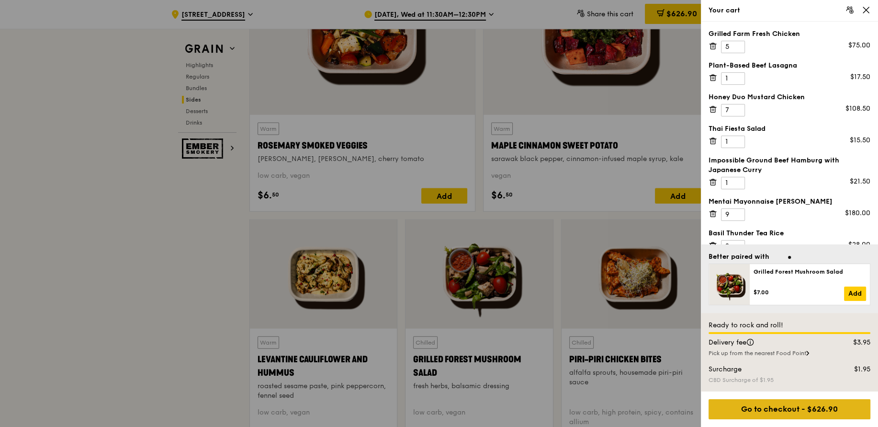 The image size is (878, 427). What do you see at coordinates (790, 257) in the screenshot?
I see `span: Go to slide 1` at bounding box center [790, 257].